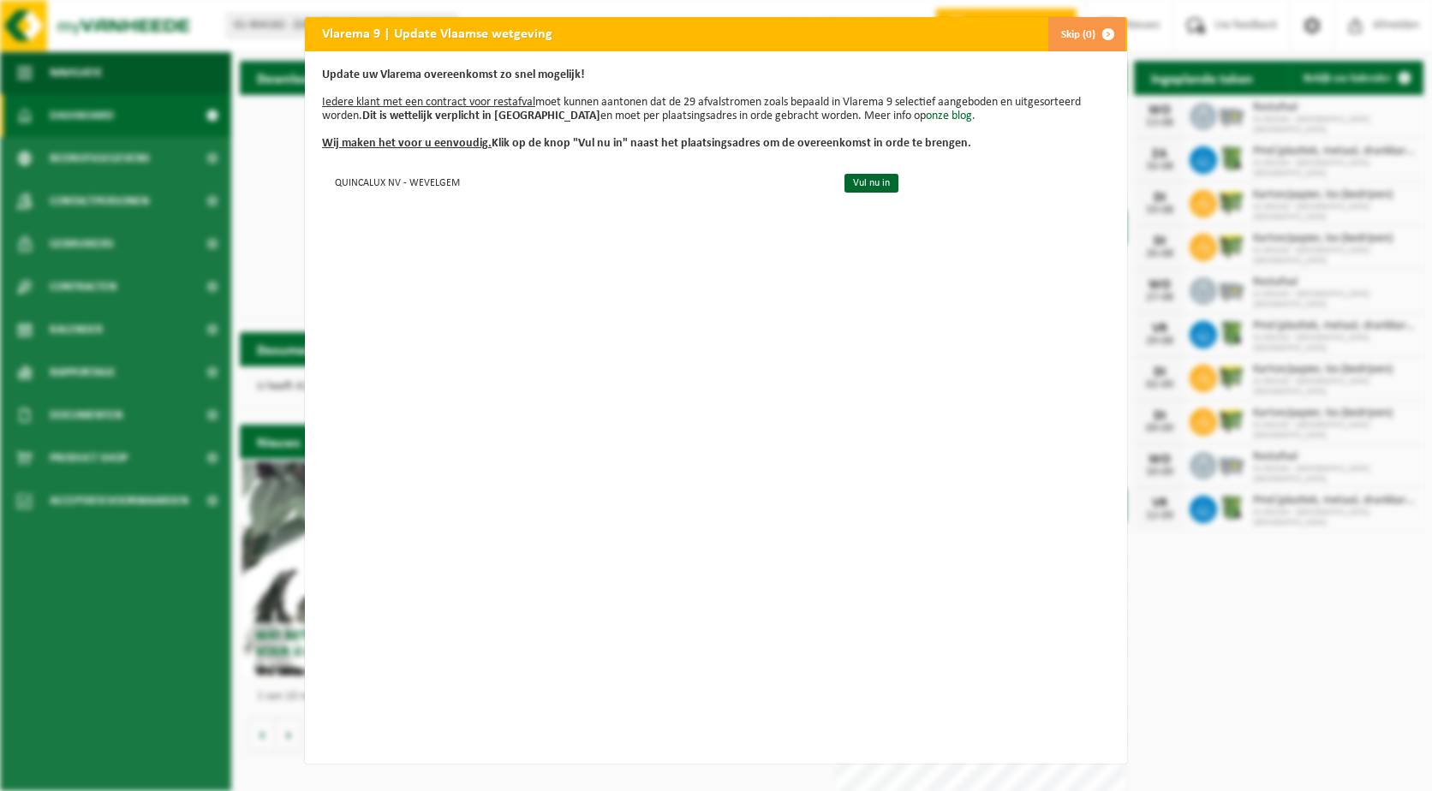  Describe the element at coordinates (407, 143) in the screenshot. I see `u: Wij maken het voor u eenvoudig.` at that location.